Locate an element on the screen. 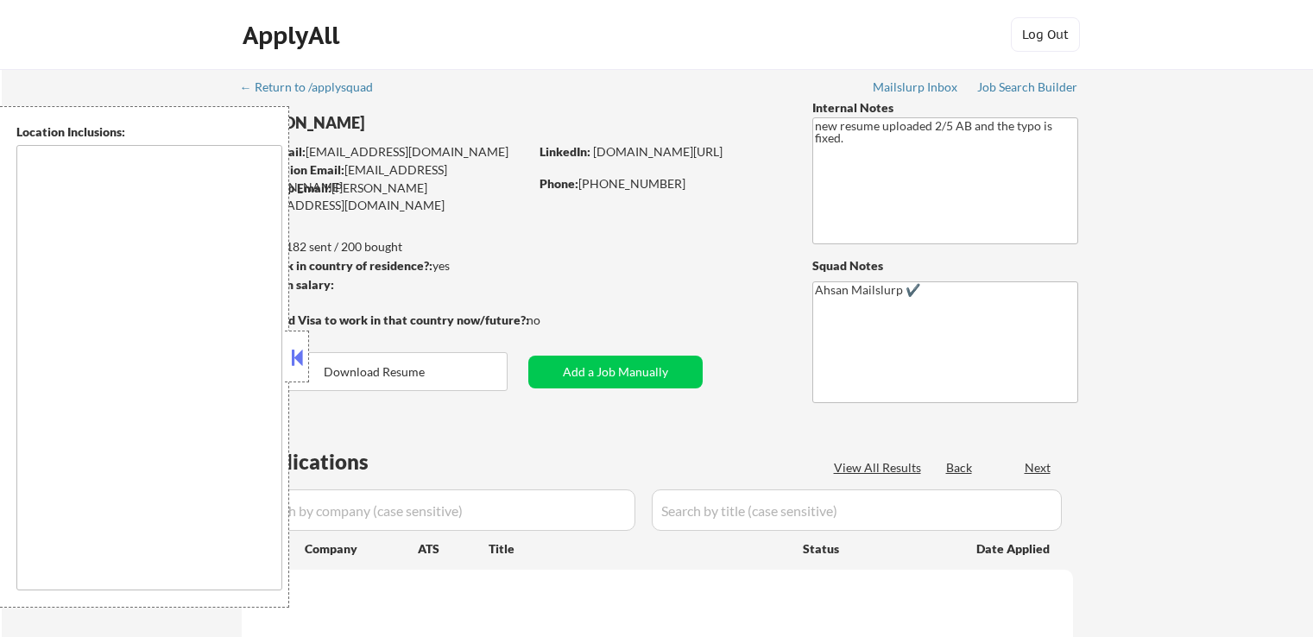 The height and width of the screenshot is (637, 1313). a: ← Return to /applysquad is located at coordinates (314, 89).